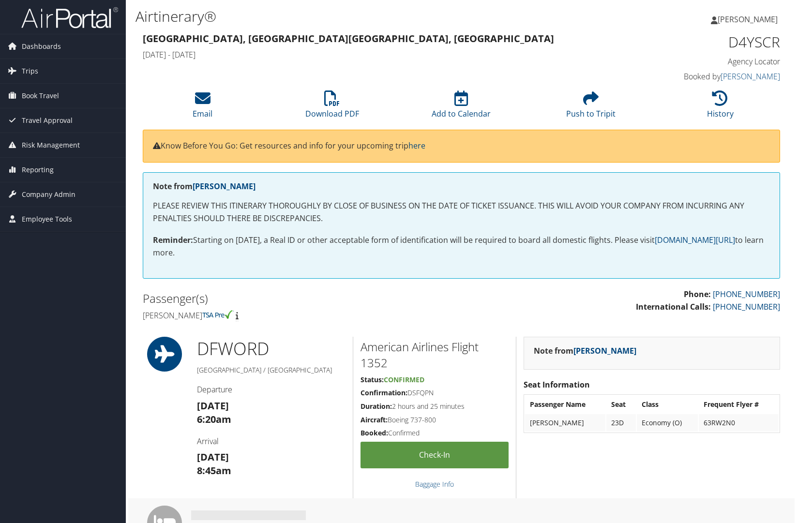 Image resolution: width=797 pixels, height=523 pixels. What do you see at coordinates (214, 419) in the screenshot?
I see `strong: 6:20am` at bounding box center [214, 419].